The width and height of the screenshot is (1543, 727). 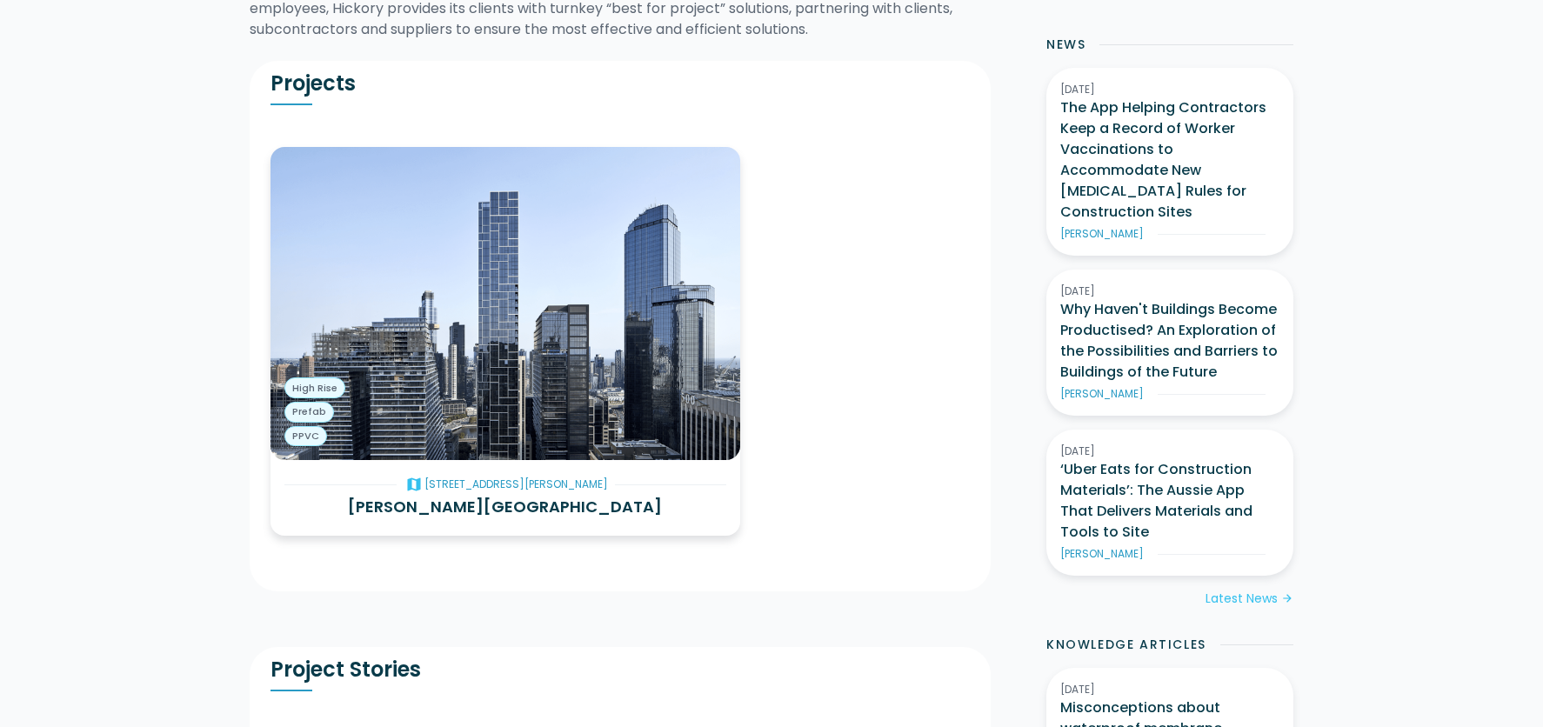 I want to click on img: Collins House, so click(x=505, y=303).